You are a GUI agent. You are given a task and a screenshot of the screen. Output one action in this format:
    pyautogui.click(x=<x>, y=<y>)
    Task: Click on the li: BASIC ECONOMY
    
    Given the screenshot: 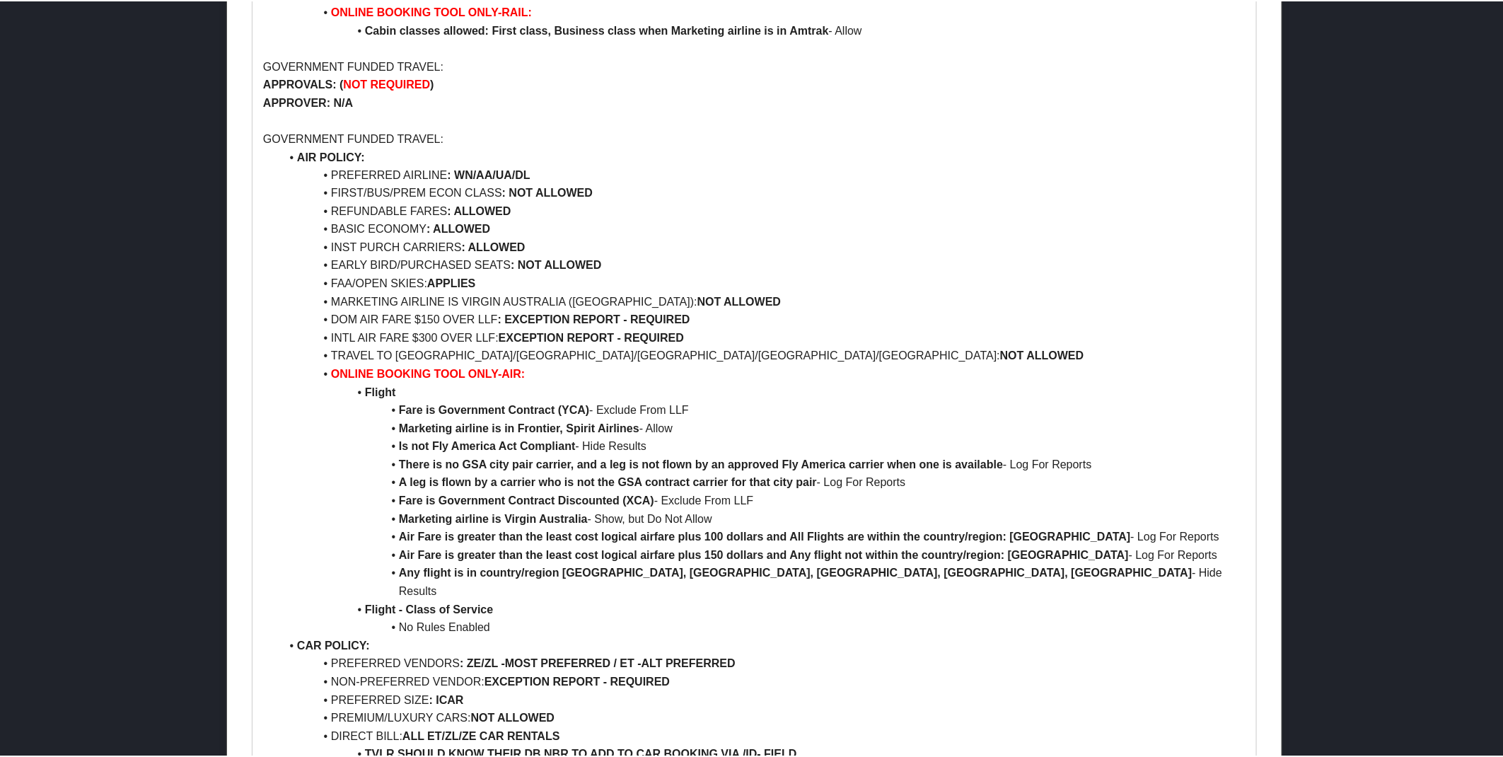 What is the action you would take?
    pyautogui.click(x=762, y=228)
    